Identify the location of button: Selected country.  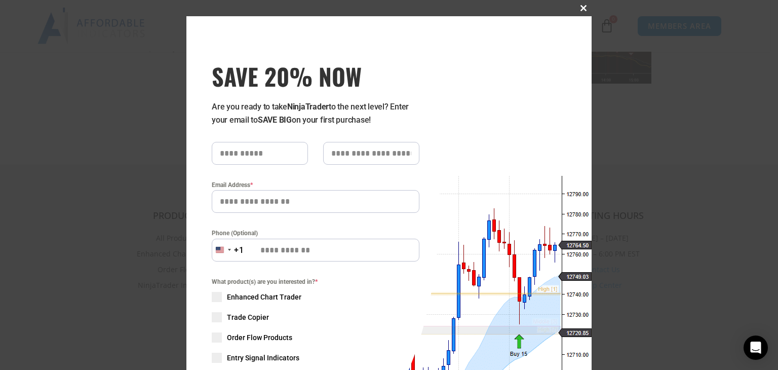
(228, 250).